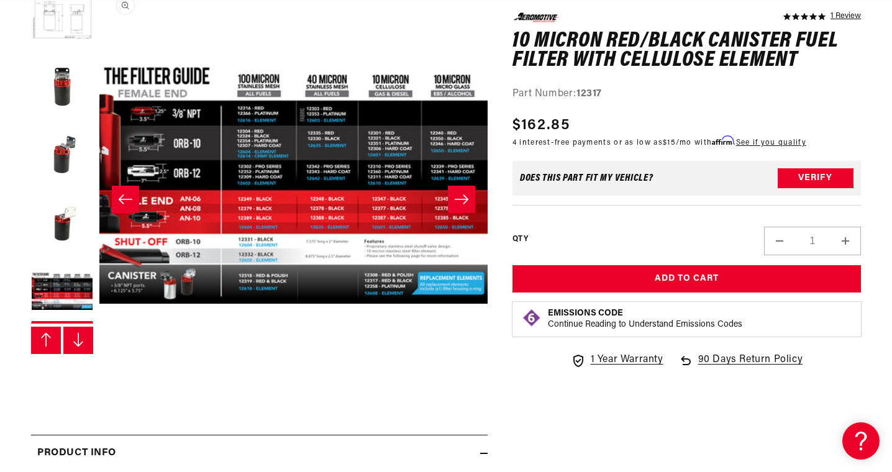  I want to click on button: Add to Cart, so click(686, 279).